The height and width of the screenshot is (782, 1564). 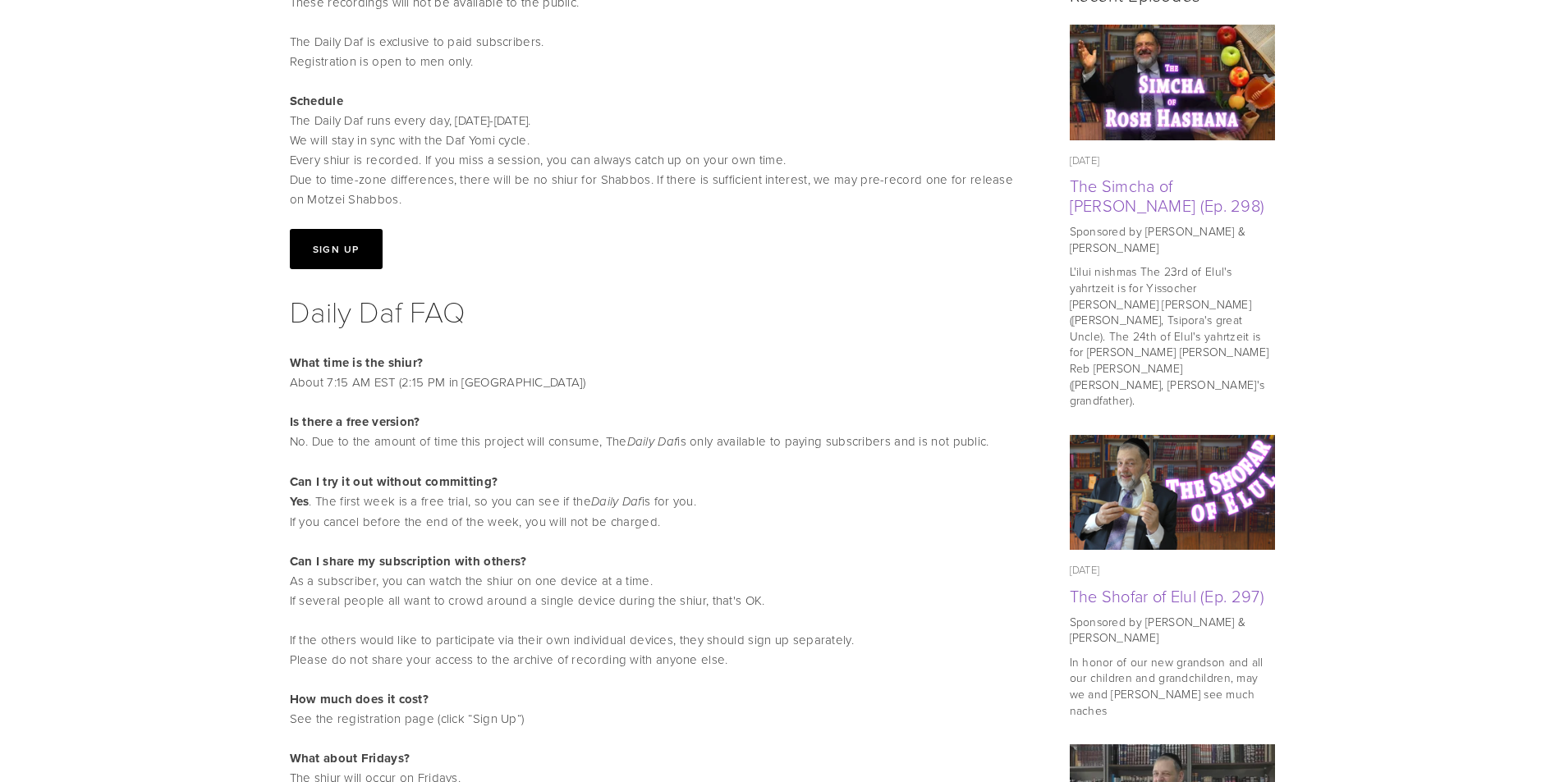 I want to click on strong: Is there a free version?, so click(x=355, y=422).